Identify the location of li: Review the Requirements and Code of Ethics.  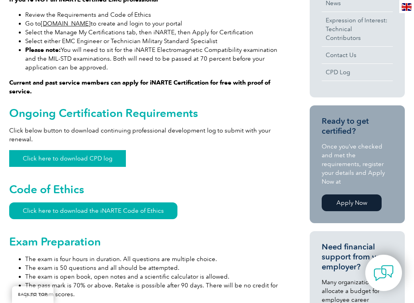
(155, 15).